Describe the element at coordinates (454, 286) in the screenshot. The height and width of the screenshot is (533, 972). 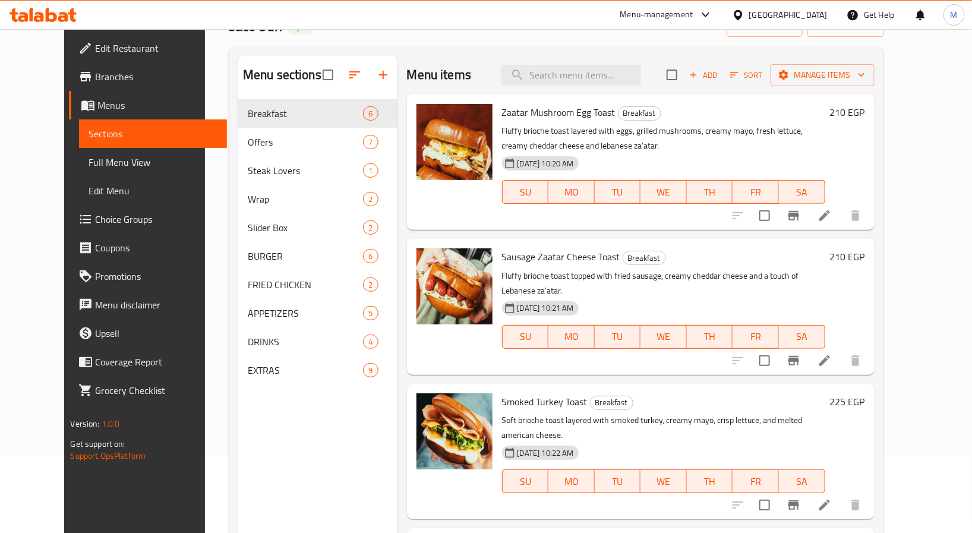
I see `img: Sausage Zaatar Cheese Toast` at that location.